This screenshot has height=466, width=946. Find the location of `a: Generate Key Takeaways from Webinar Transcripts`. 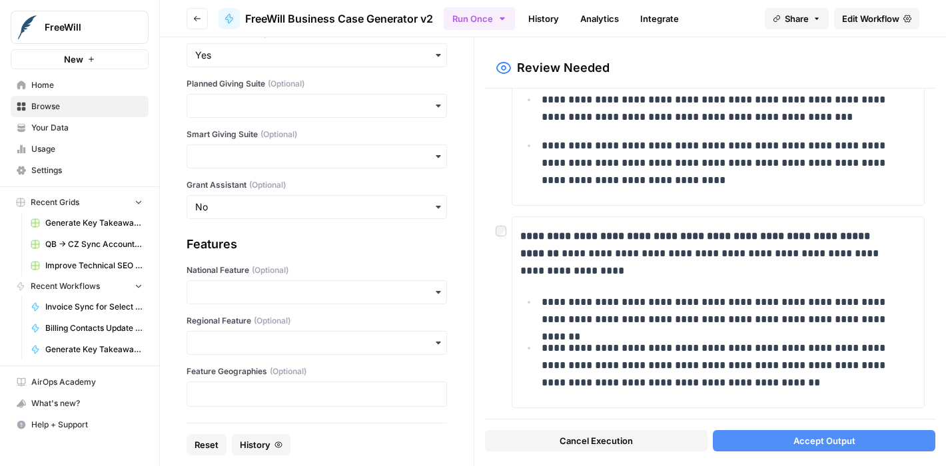

a: Generate Key Takeaways from Webinar Transcripts is located at coordinates (87, 223).